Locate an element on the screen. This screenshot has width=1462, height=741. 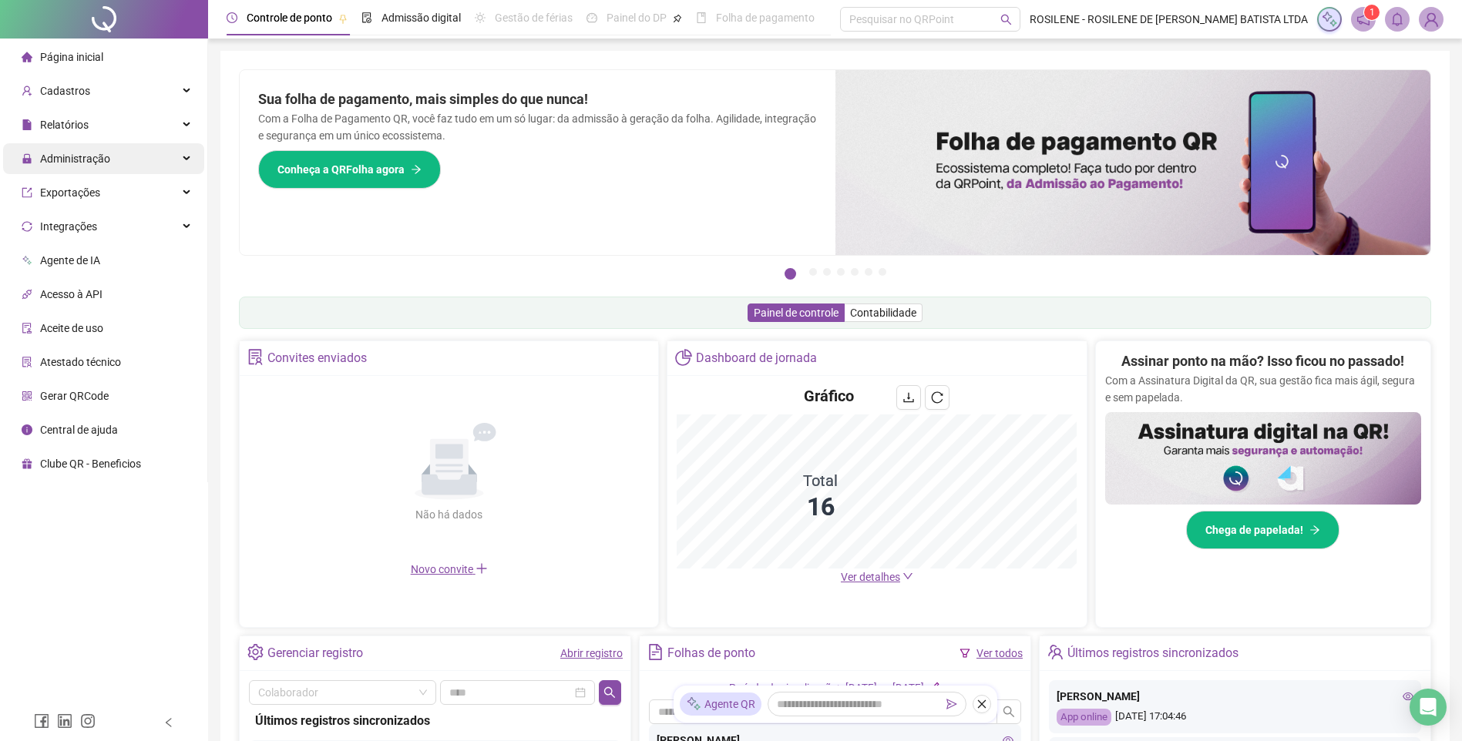
span: eye is located at coordinates (1408, 697).